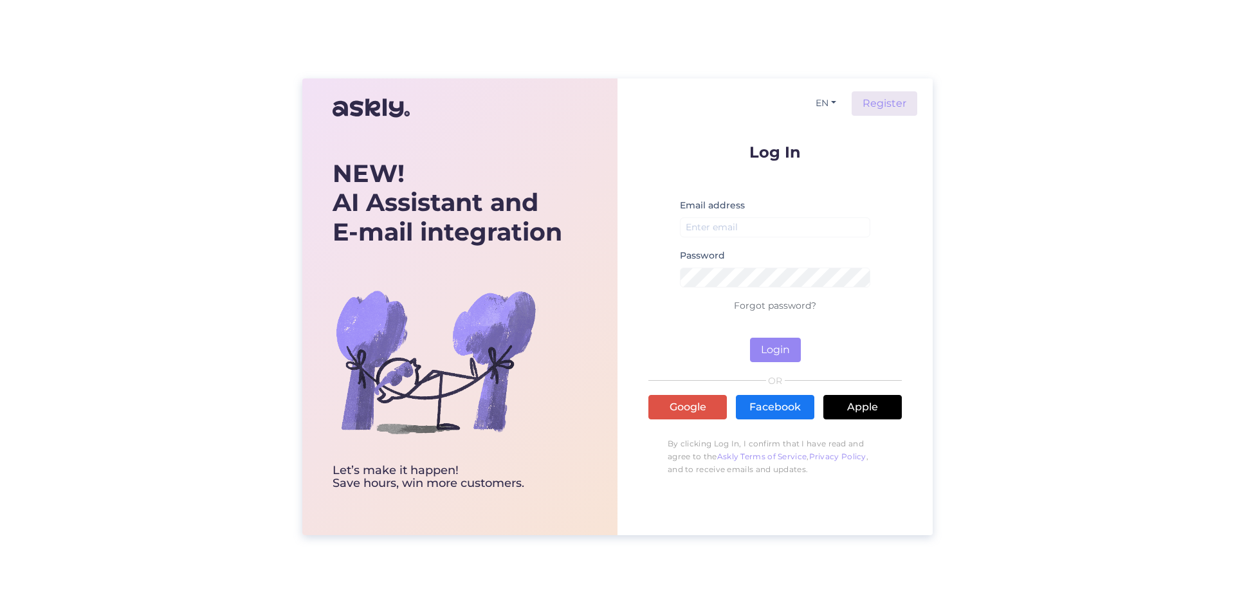  I want to click on p: Log In, so click(775, 152).